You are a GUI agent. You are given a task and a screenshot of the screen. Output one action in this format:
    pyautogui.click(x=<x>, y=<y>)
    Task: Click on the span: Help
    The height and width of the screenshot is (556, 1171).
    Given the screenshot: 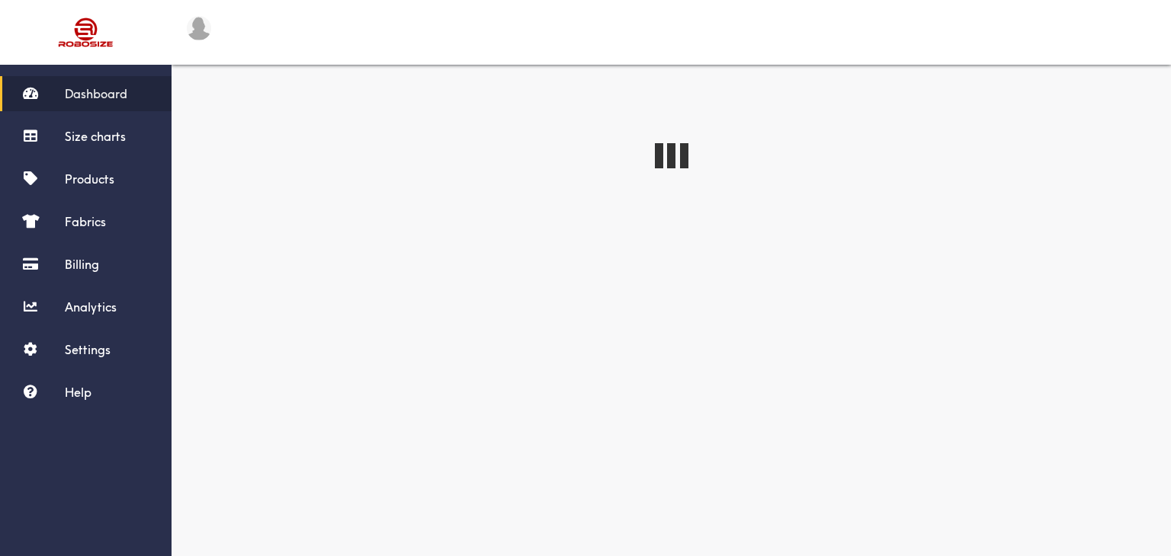 What is the action you would take?
    pyautogui.click(x=78, y=393)
    